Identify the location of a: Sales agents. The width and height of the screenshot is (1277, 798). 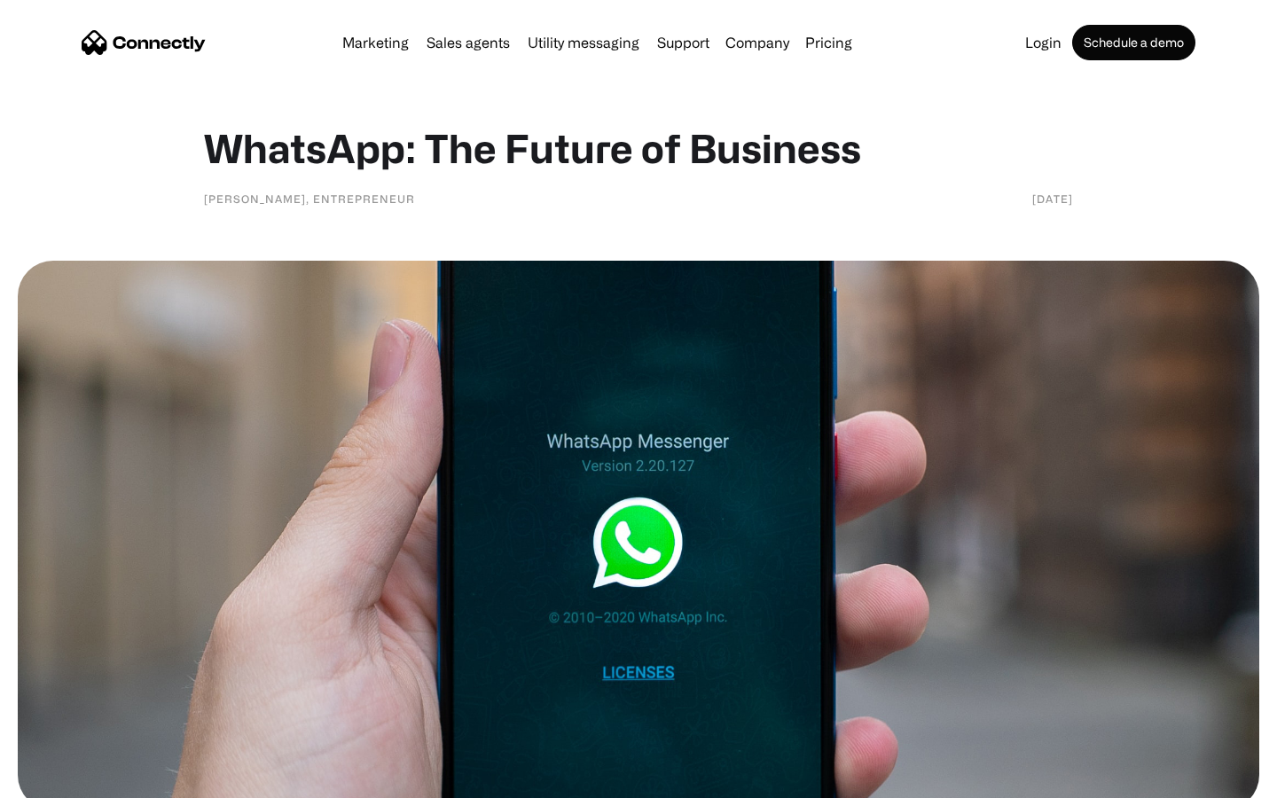
(468, 43).